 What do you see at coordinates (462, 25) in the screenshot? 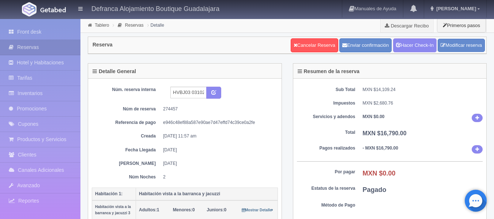
I see `button: Primeros pasos` at bounding box center [462, 25].